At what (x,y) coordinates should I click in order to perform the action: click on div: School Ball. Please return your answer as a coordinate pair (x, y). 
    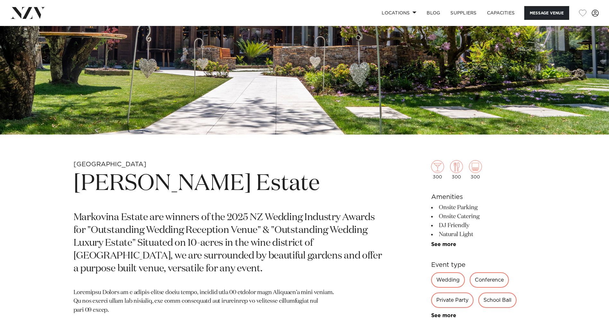
    Looking at the image, I should click on (497, 301).